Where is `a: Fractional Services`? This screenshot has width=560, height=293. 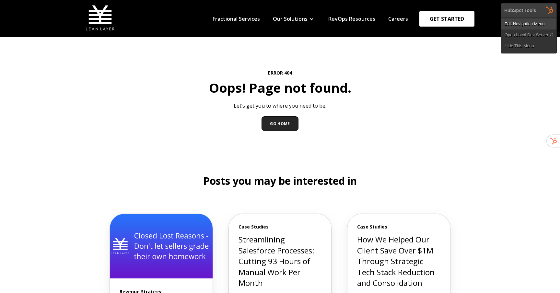
a: Fractional Services is located at coordinates (236, 19).